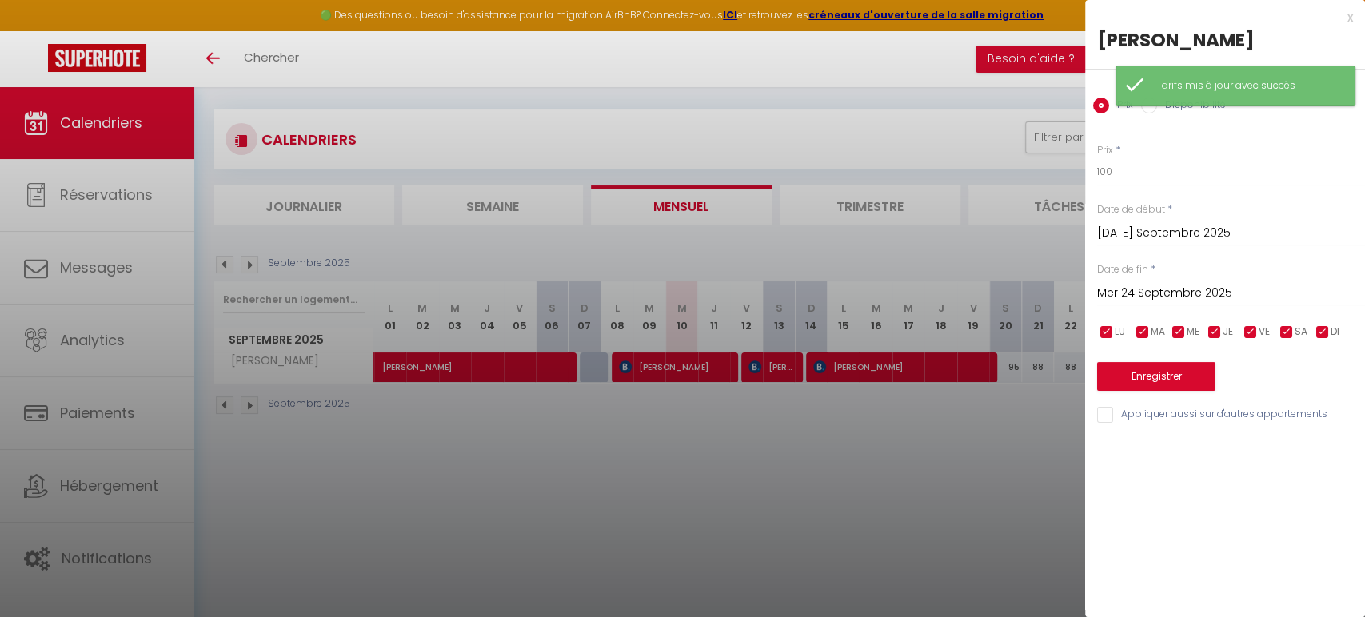 Image resolution: width=1365 pixels, height=617 pixels. Describe the element at coordinates (1264, 332) in the screenshot. I see `span: VE` at that location.